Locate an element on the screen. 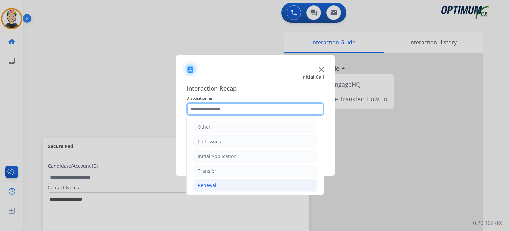 This screenshot has width=510, height=231. div: Transfer is located at coordinates (207, 171).